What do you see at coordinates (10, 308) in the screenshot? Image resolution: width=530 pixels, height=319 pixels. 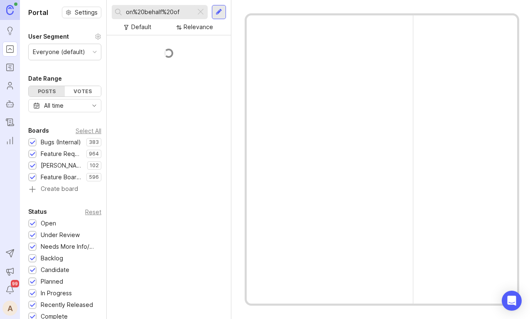 I see `div: A` at bounding box center [10, 308].